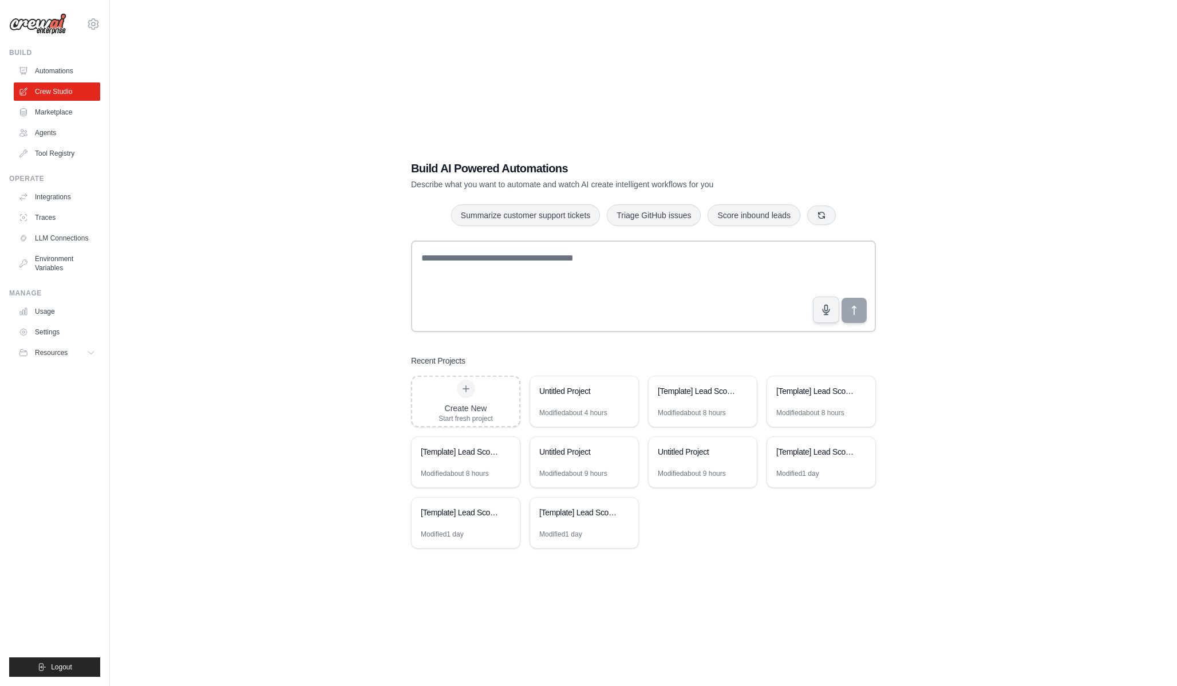 The width and height of the screenshot is (1177, 686). What do you see at coordinates (54, 667) in the screenshot?
I see `button: Logout` at bounding box center [54, 667].